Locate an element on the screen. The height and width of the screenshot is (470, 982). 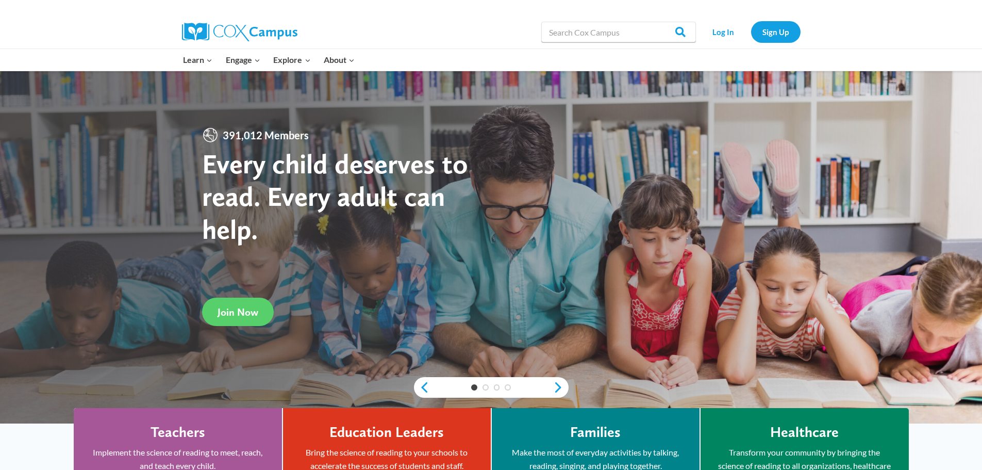
a: 3 is located at coordinates (497, 387).